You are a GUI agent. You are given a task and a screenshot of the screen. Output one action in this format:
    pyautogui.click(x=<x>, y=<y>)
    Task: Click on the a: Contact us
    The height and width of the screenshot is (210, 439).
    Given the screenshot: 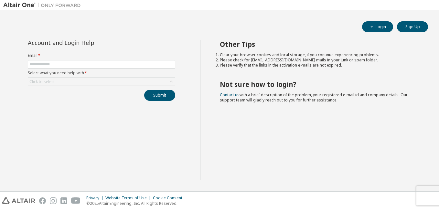 What is the action you would take?
    pyautogui.click(x=229, y=95)
    